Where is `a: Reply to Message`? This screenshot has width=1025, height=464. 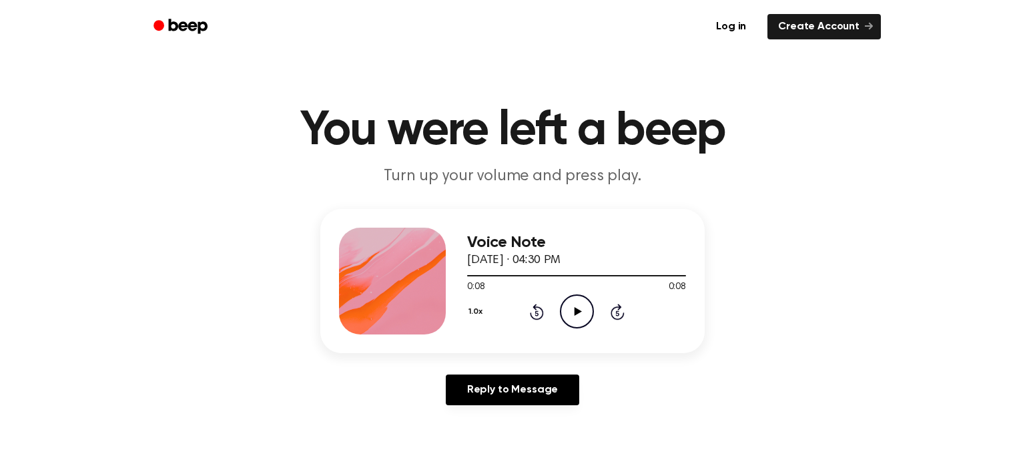
a: Reply to Message is located at coordinates (512, 390).